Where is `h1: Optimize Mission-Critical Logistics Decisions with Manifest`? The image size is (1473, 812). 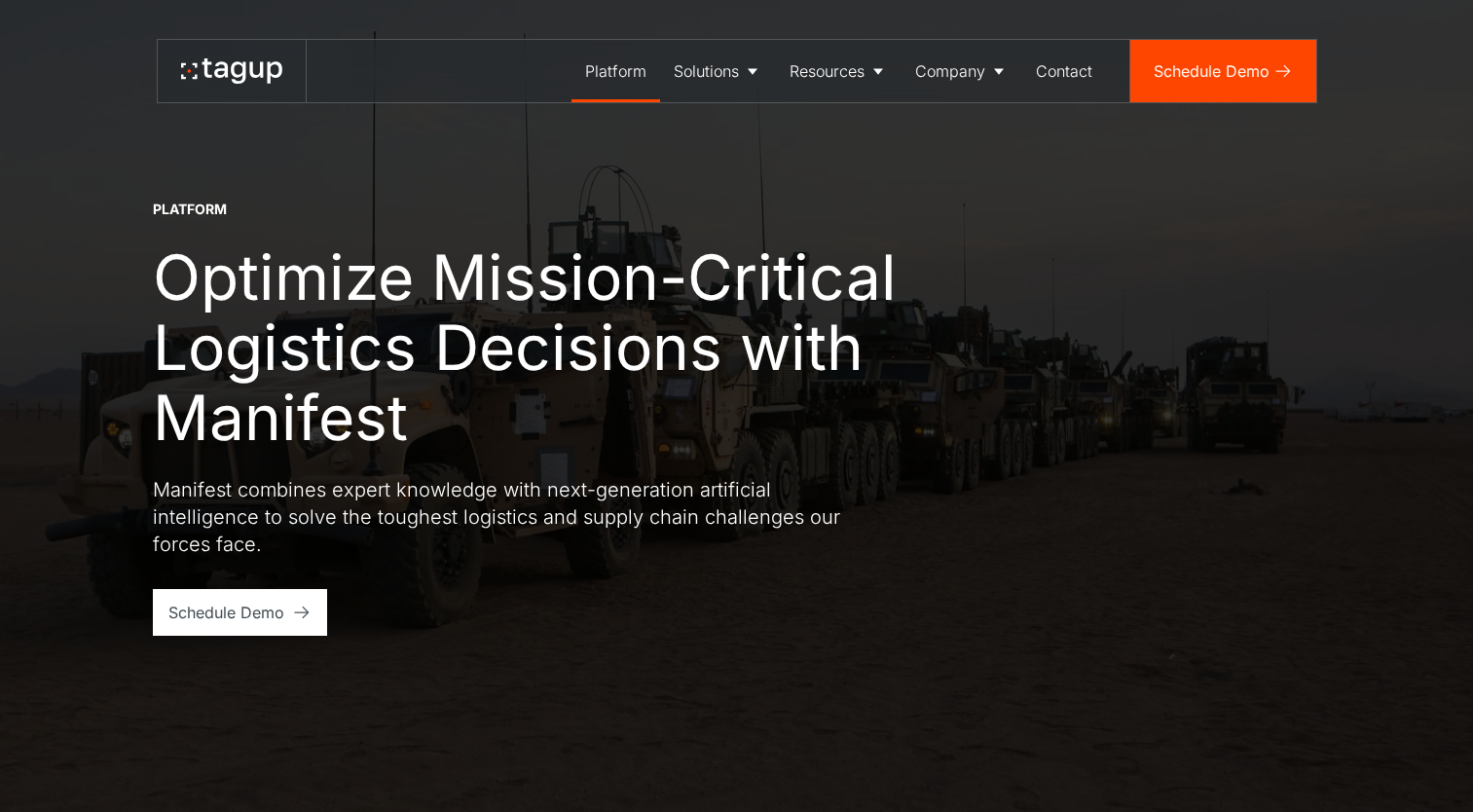
h1: Optimize Mission-Critical Logistics Decisions with Manifest is located at coordinates (562, 348).